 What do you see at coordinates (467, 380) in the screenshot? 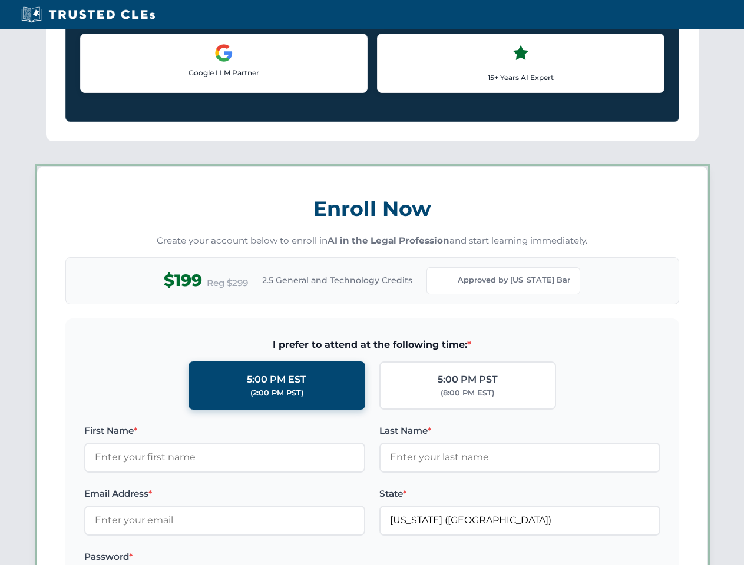
I see `div: 5:00 PM PST` at bounding box center [467, 380].